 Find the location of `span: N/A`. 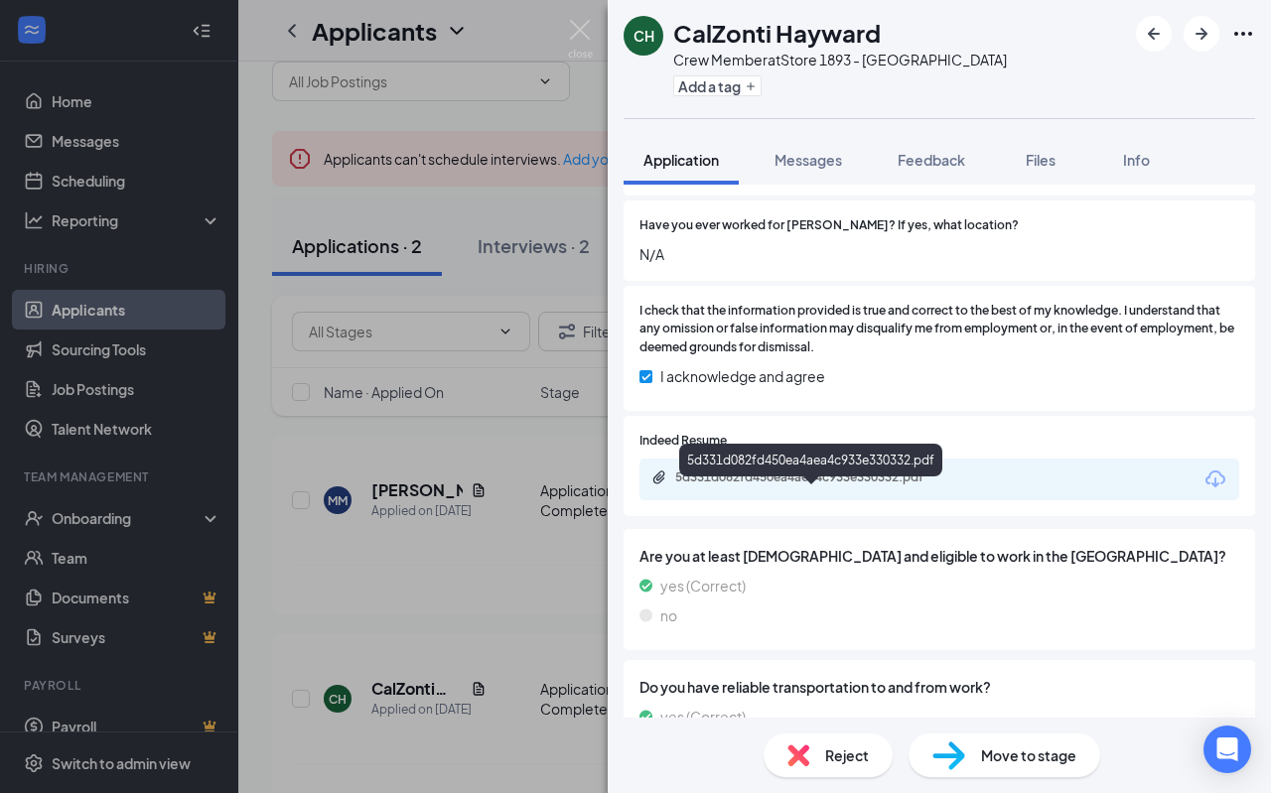

span: N/A is located at coordinates (939, 254).